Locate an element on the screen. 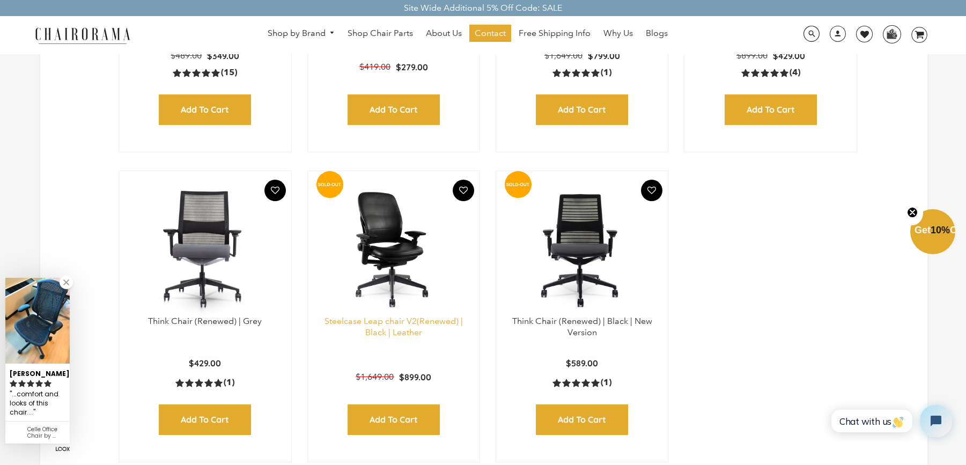 The width and height of the screenshot is (966, 465). button: Close teaser is located at coordinates (913, 213).